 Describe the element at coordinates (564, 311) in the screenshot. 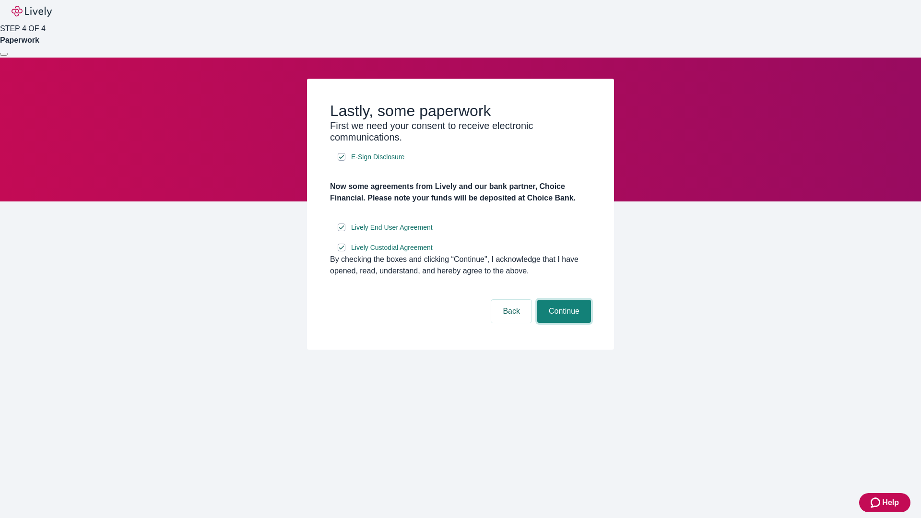

I see `button: Continue` at that location.